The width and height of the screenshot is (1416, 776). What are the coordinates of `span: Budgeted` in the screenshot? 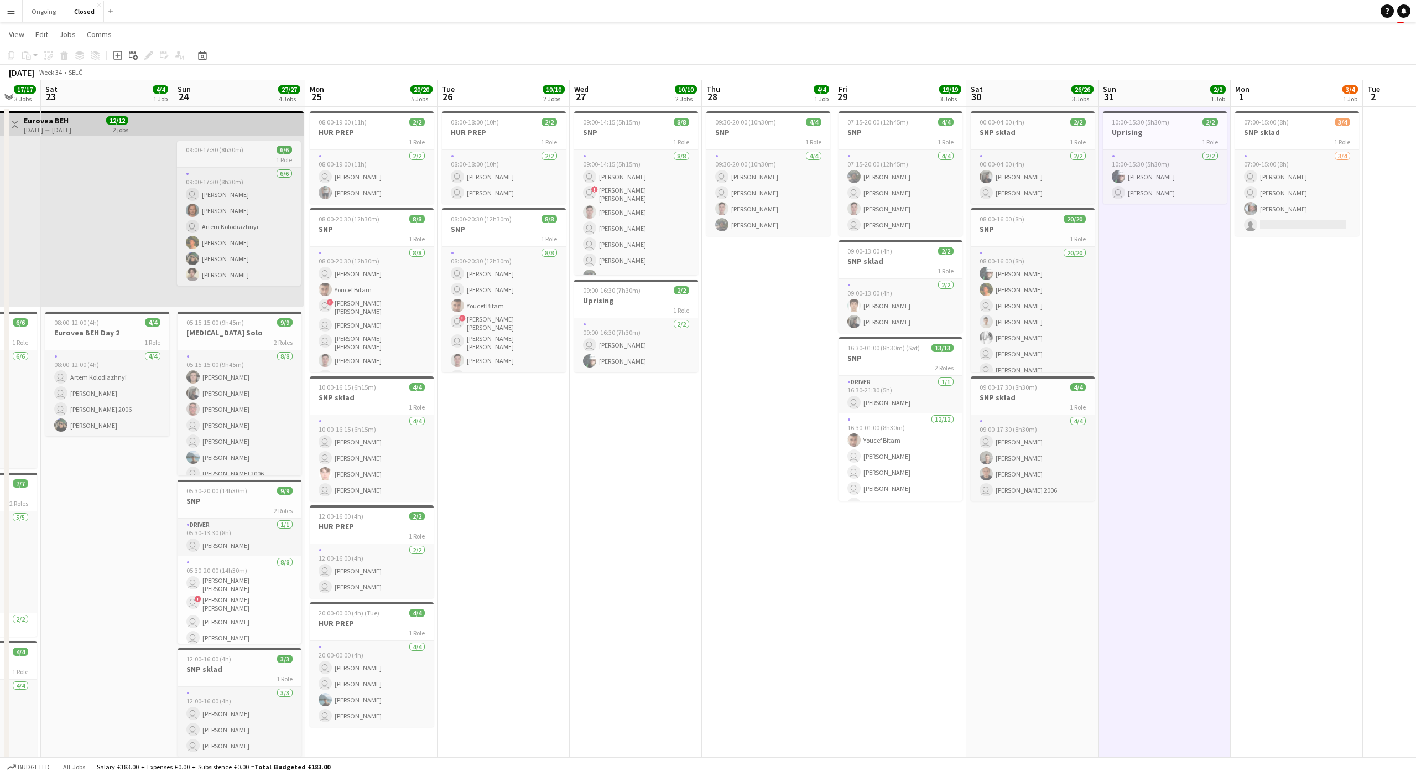 It's located at (34, 767).